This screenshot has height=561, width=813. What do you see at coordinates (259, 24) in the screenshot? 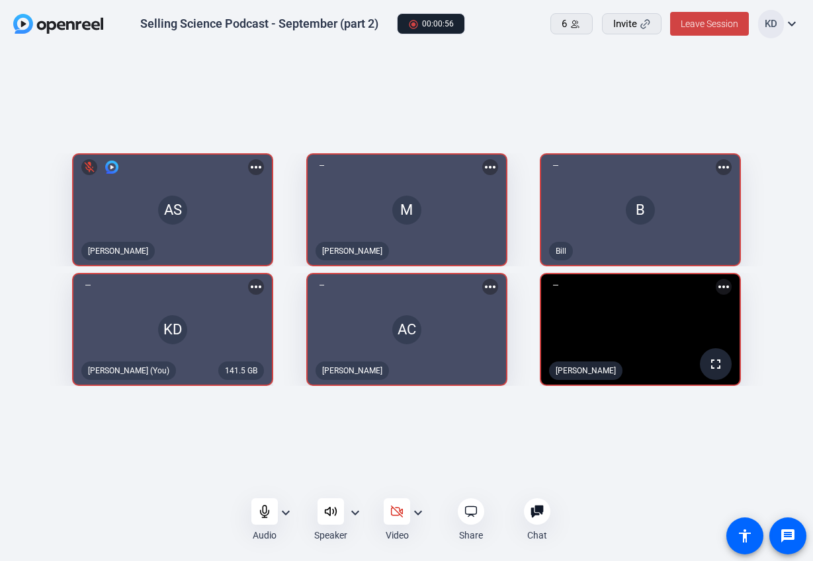
I see `div: Selling Science Podcast - September (part 2)` at bounding box center [259, 24].